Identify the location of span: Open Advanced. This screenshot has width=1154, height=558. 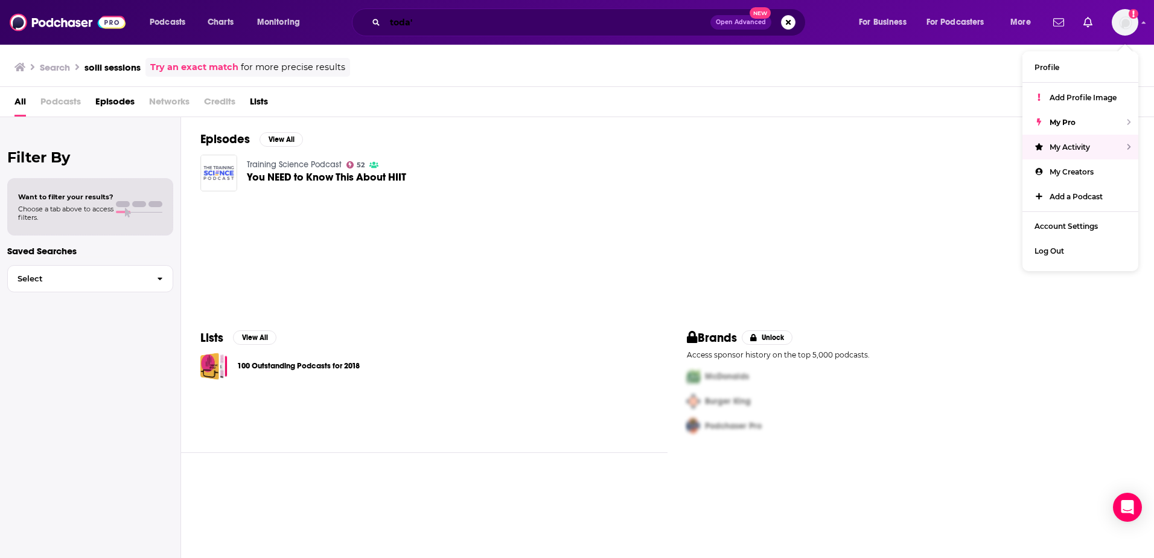
(741, 22).